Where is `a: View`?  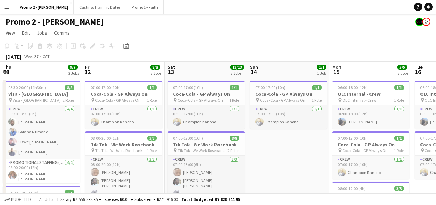 a: View is located at coordinates (10, 33).